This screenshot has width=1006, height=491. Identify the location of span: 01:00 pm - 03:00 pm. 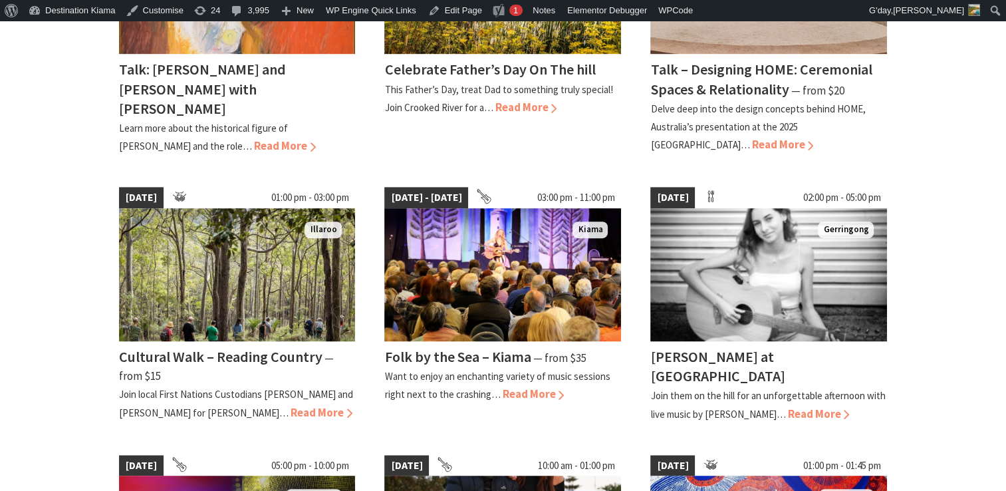
(309, 198).